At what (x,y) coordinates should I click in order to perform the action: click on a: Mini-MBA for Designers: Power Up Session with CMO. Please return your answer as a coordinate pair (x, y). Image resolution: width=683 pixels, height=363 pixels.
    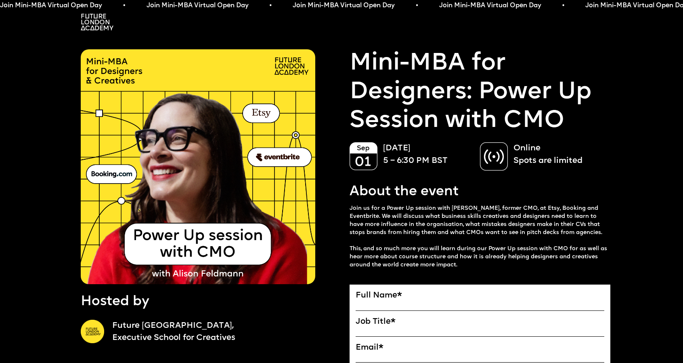
    Looking at the image, I should click on (480, 92).